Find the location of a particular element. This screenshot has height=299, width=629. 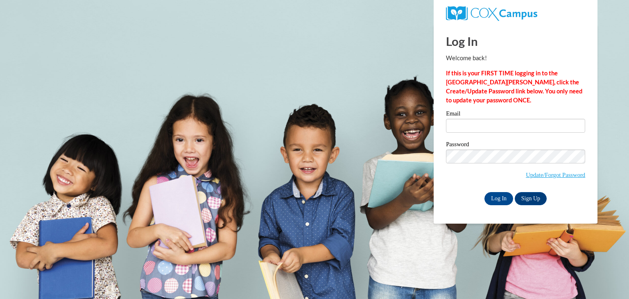

input: Log In is located at coordinates (499, 199).